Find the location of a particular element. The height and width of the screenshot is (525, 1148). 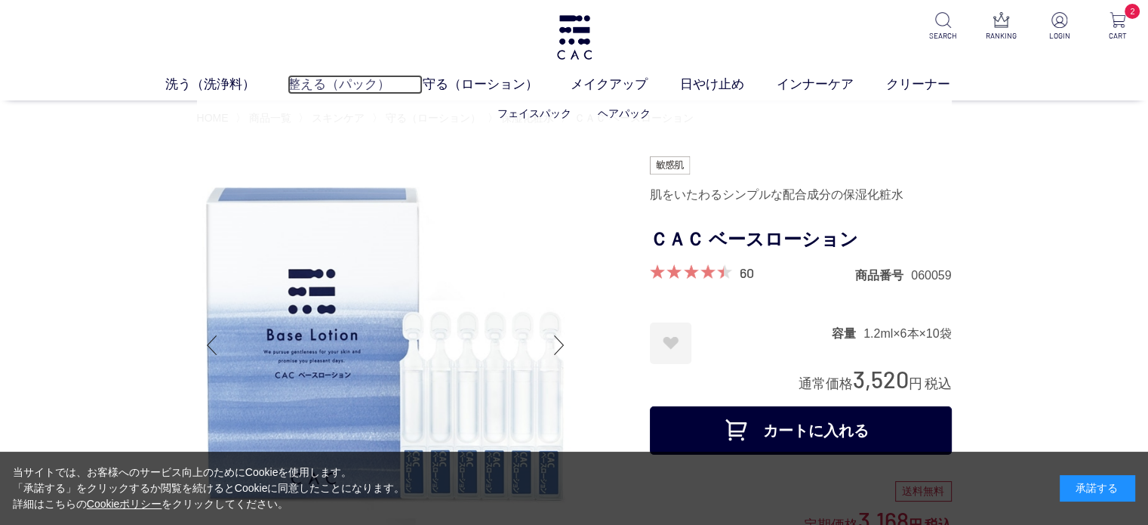

a: メイクアップ is located at coordinates (625, 85).